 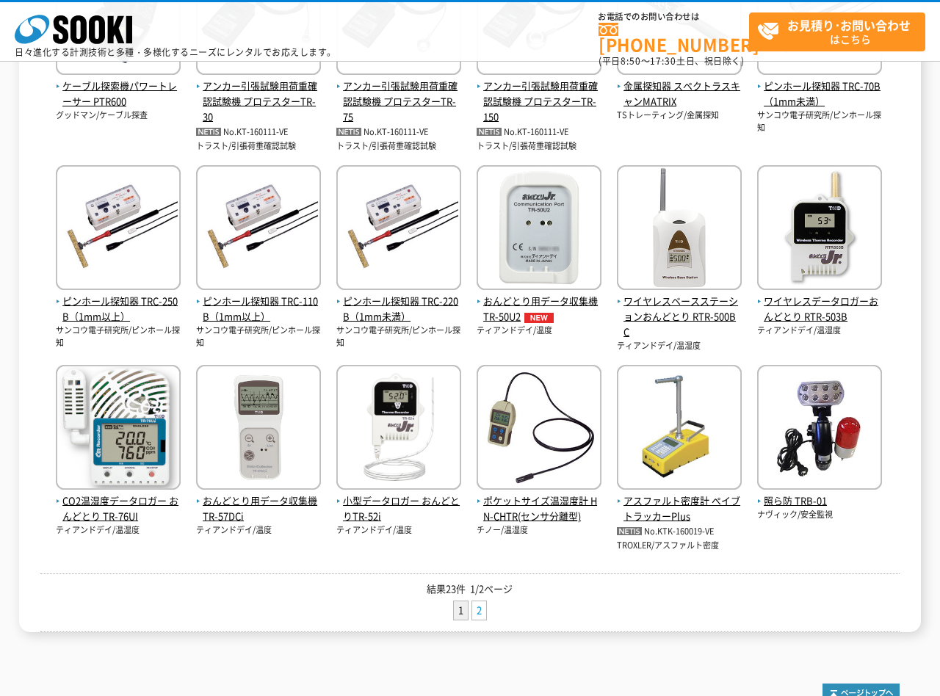 I want to click on a: ワイヤレスベースステーションおんどとり RTR-500BC, so click(x=679, y=309).